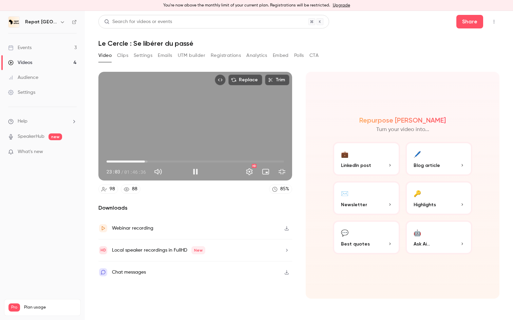 This screenshot has height=320, width=513. What do you see at coordinates (20, 48) in the screenshot?
I see `div: Events` at bounding box center [20, 48].